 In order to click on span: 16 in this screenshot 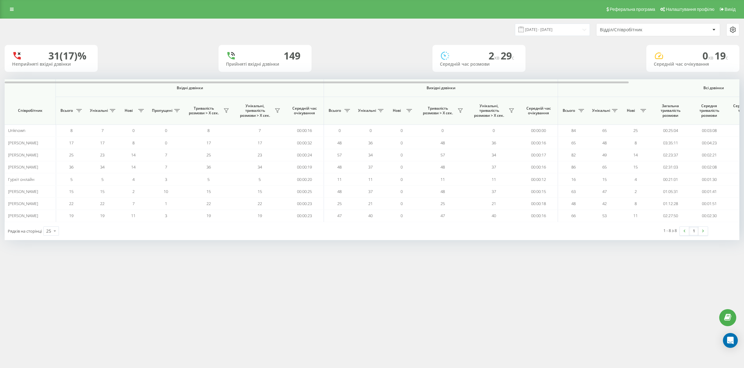, I will do `click(574, 180)`.